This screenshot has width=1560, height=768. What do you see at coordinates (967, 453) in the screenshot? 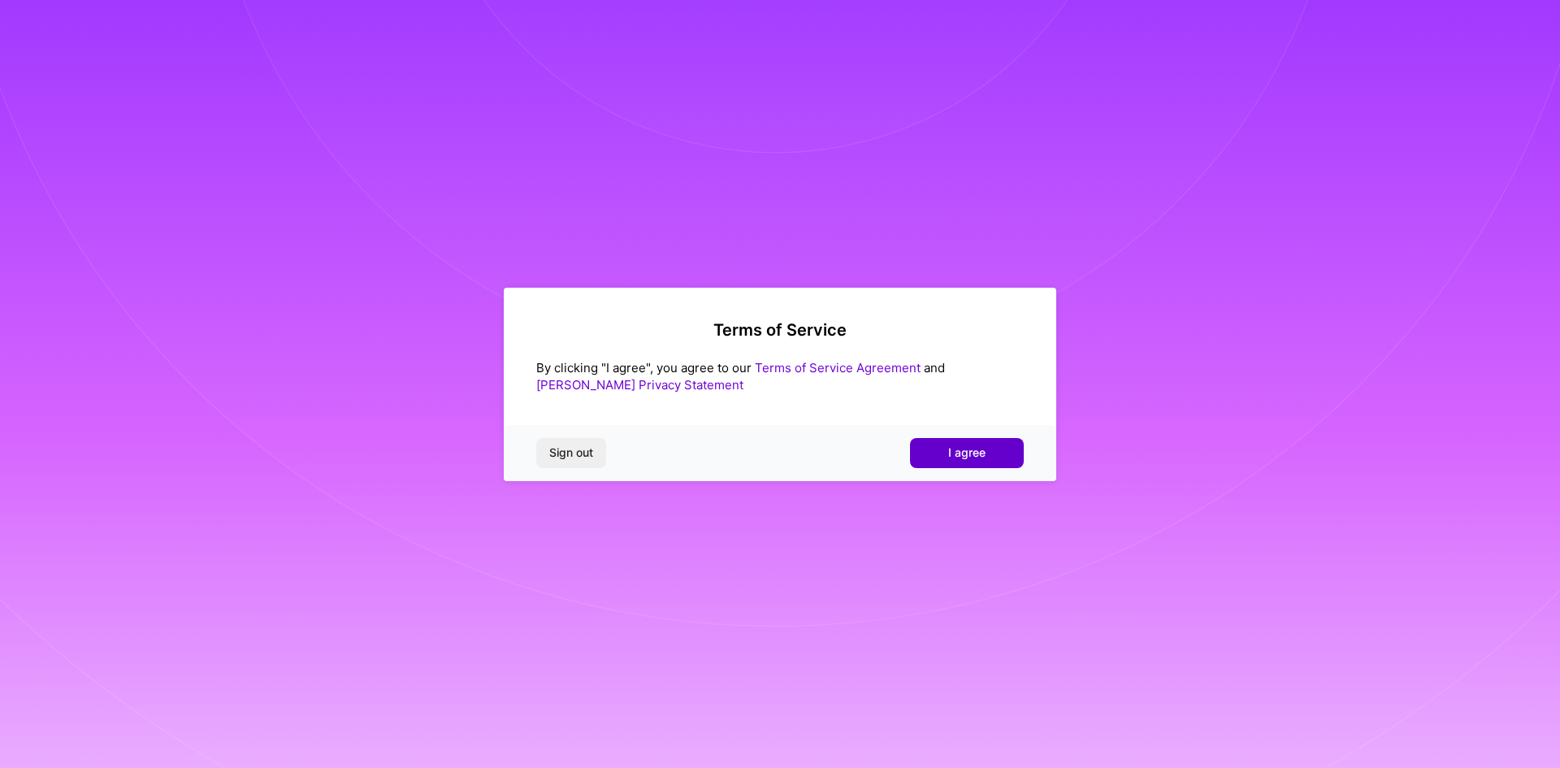
I see `span: I agree` at bounding box center [967, 453].